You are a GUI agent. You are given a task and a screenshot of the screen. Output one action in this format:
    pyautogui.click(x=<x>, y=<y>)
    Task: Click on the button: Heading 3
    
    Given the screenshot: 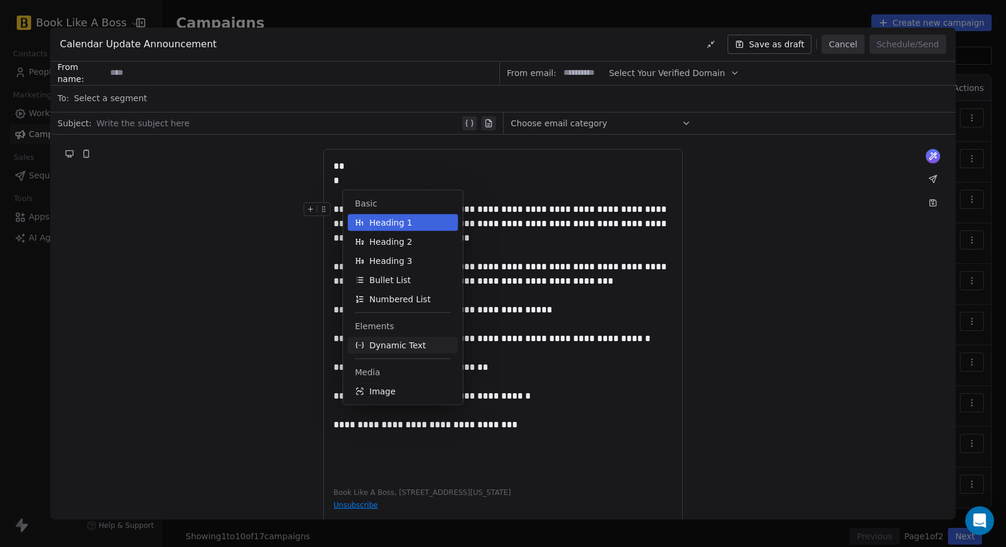 What is the action you would take?
    pyautogui.click(x=403, y=261)
    